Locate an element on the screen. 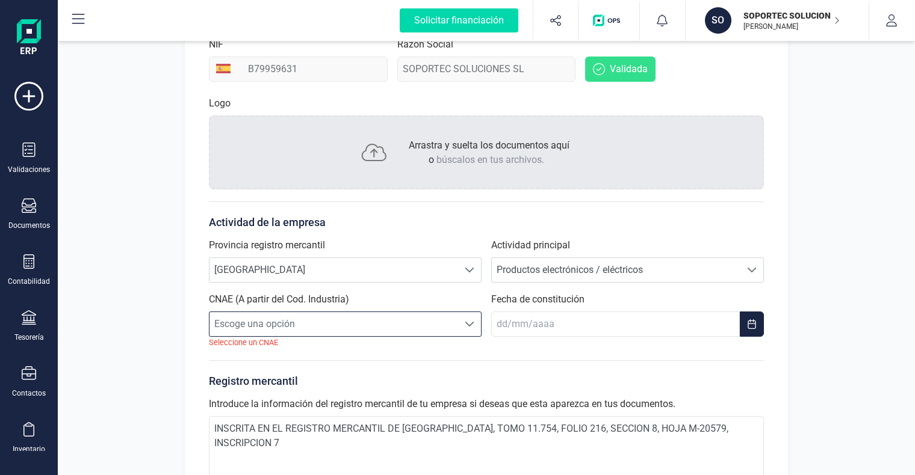  div: Validaciones is located at coordinates (29, 170).